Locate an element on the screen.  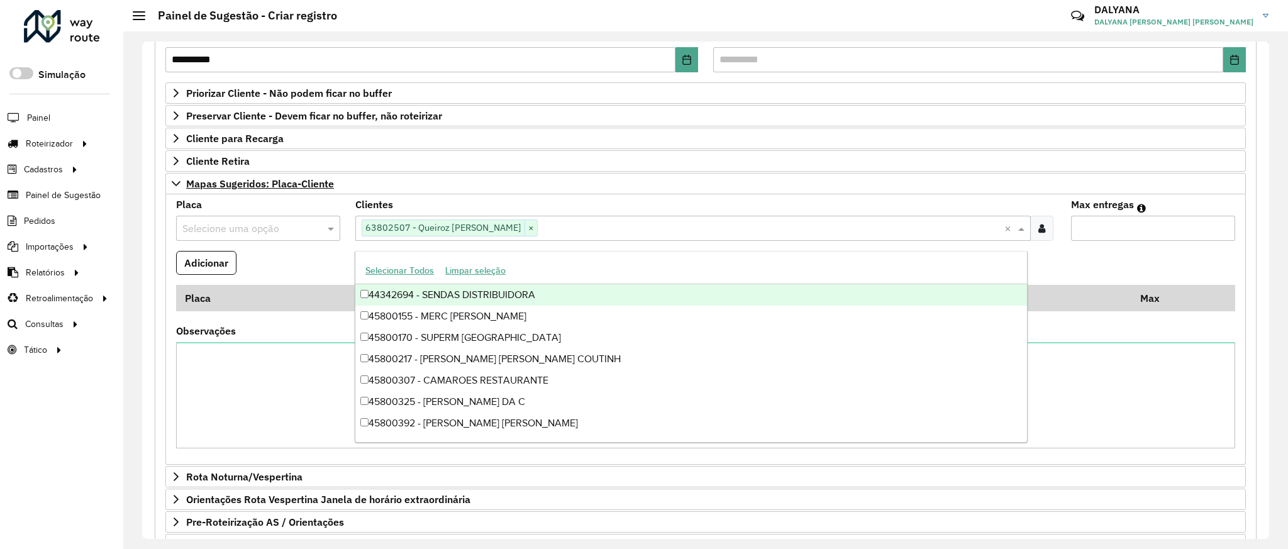
span: Clear all is located at coordinates (1010, 228).